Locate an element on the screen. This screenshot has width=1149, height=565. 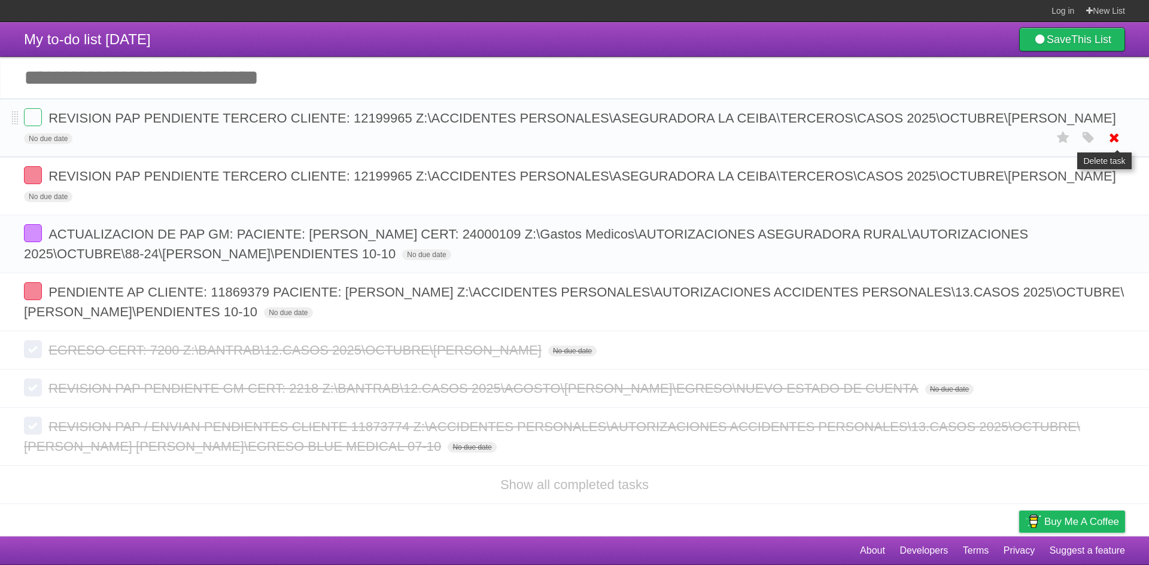
a: Terms is located at coordinates (976, 551).